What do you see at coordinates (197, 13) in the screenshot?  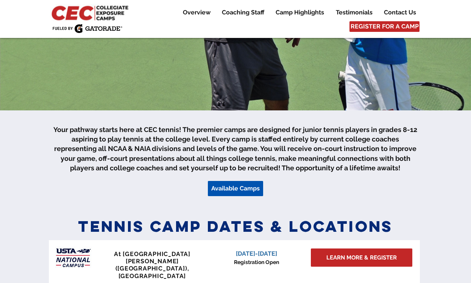 I see `a: Overview` at bounding box center [197, 13].